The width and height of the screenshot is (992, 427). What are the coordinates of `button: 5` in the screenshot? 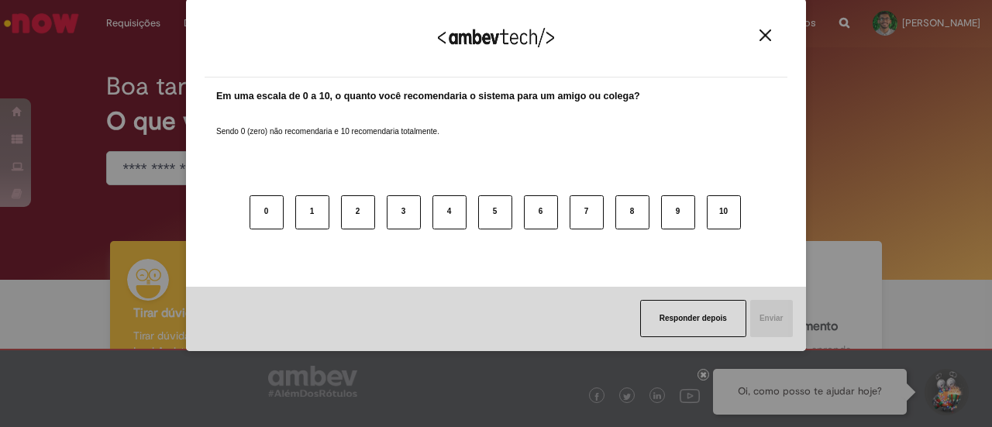 It's located at (495, 212).